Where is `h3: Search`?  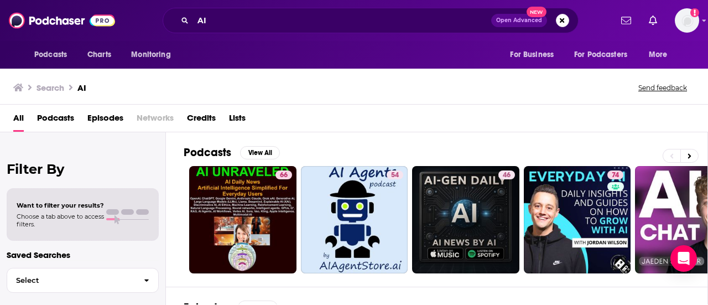 h3: Search is located at coordinates (50, 87).